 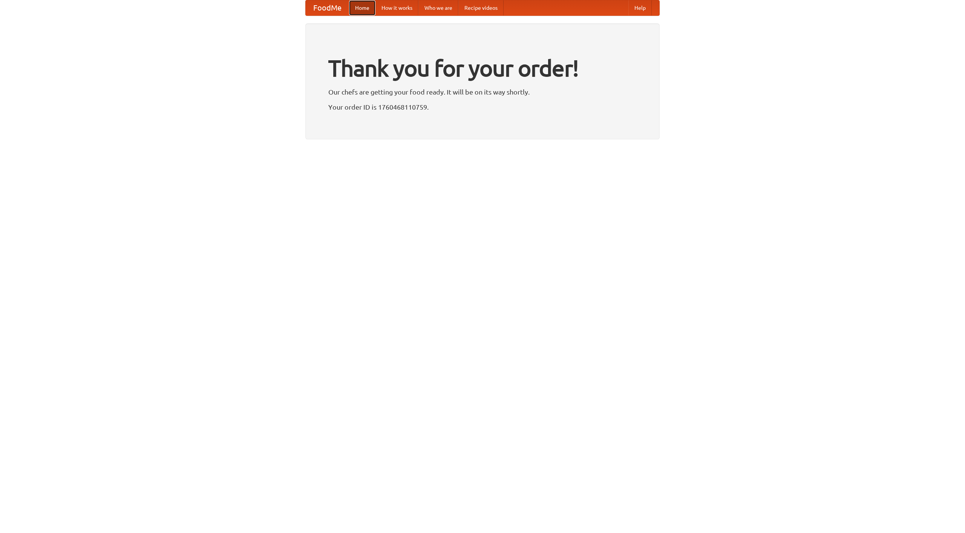 What do you see at coordinates (327, 8) in the screenshot?
I see `a: FoodMe` at bounding box center [327, 8].